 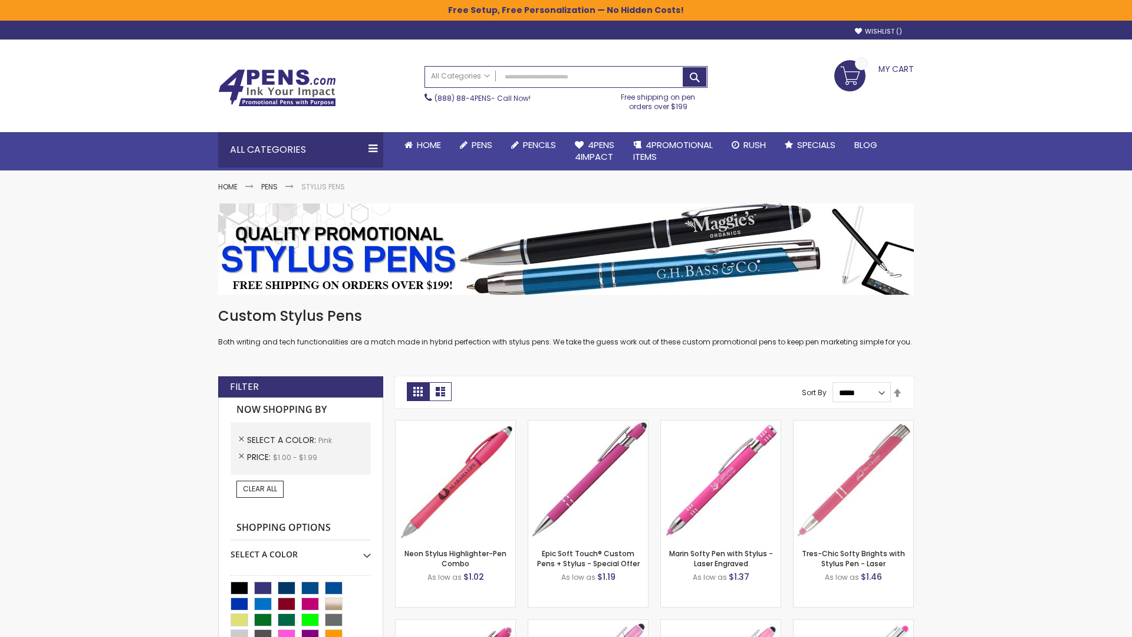 What do you see at coordinates (323, 186) in the screenshot?
I see `strong: Stylus Pens` at bounding box center [323, 186].